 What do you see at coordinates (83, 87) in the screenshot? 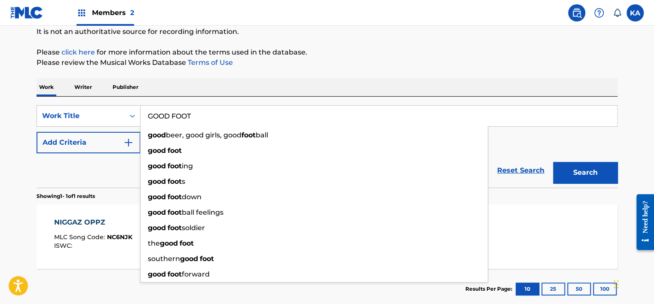
I see `p: Writer` at bounding box center [83, 87].